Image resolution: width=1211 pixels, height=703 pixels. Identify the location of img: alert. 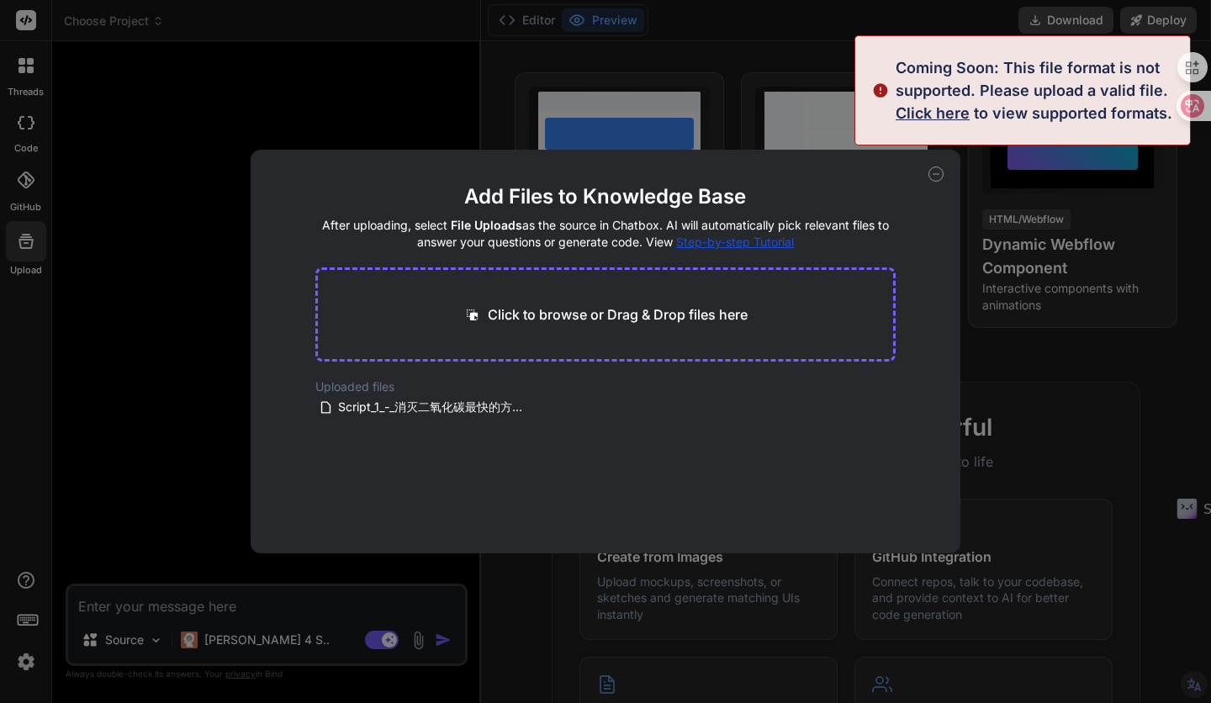
(881, 90).